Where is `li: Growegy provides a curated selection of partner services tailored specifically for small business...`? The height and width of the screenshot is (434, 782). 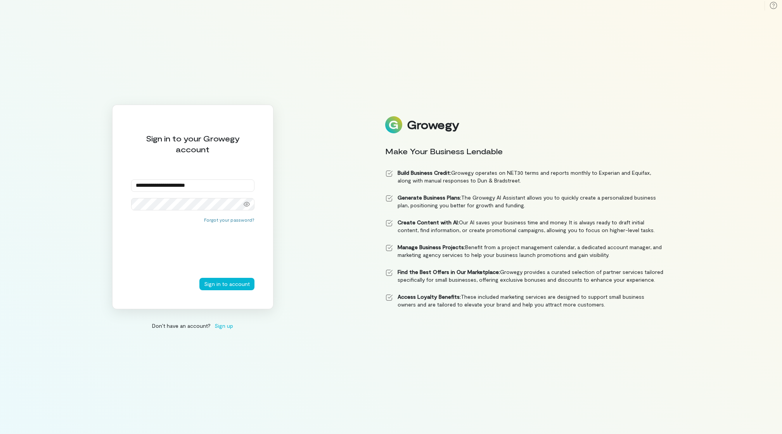
li: Growegy provides a curated selection of partner services tailored specifically for small business... is located at coordinates (524, 276).